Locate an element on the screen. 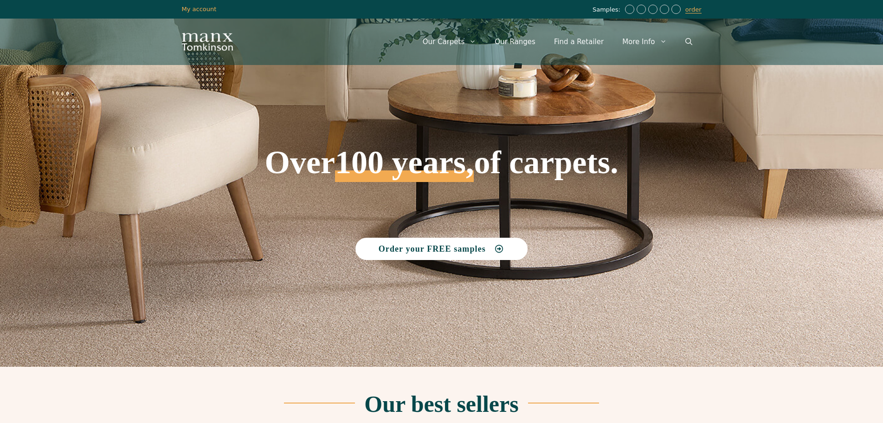  img: Manx Tomkinson is located at coordinates (207, 42).